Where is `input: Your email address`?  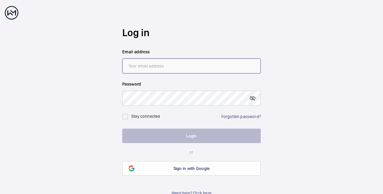
input: Your email address is located at coordinates (192, 66).